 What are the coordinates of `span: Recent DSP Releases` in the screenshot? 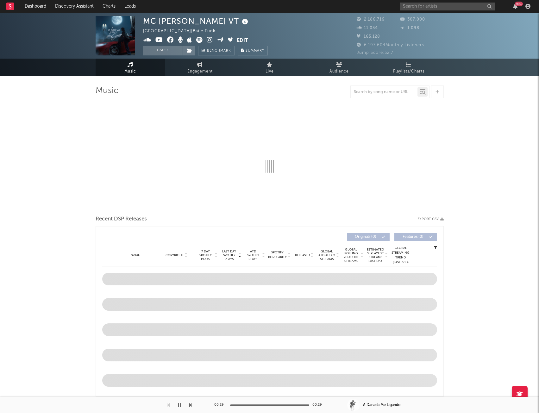 It's located at (121, 219).